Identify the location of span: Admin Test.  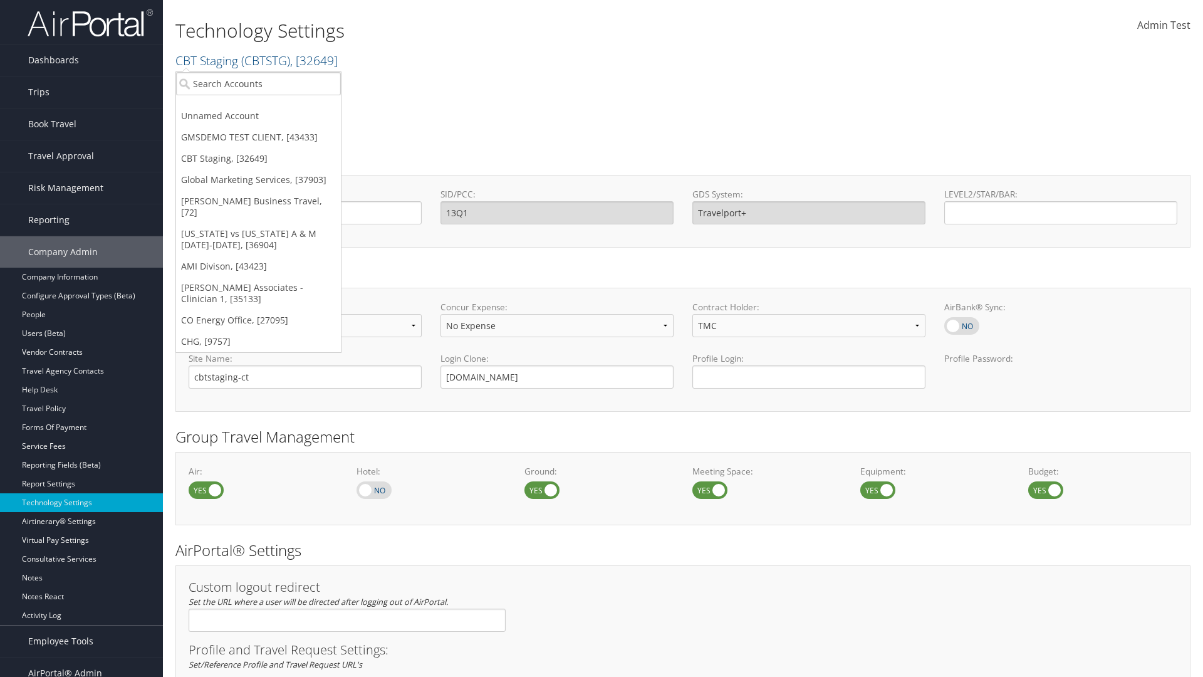
(1163, 25).